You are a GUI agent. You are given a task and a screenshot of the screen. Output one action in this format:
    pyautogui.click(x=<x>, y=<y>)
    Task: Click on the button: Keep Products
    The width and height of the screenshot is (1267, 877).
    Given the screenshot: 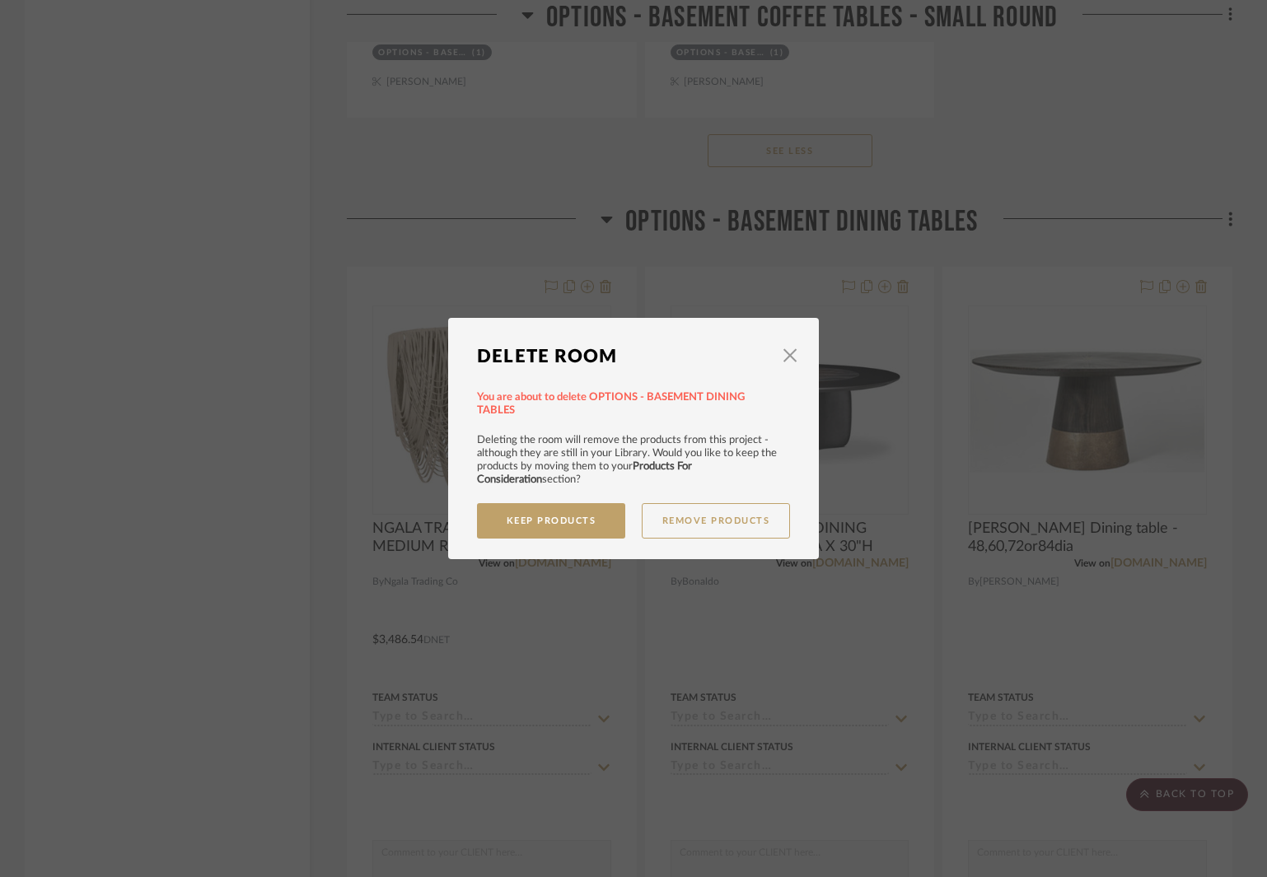 What is the action you would take?
    pyautogui.click(x=551, y=520)
    